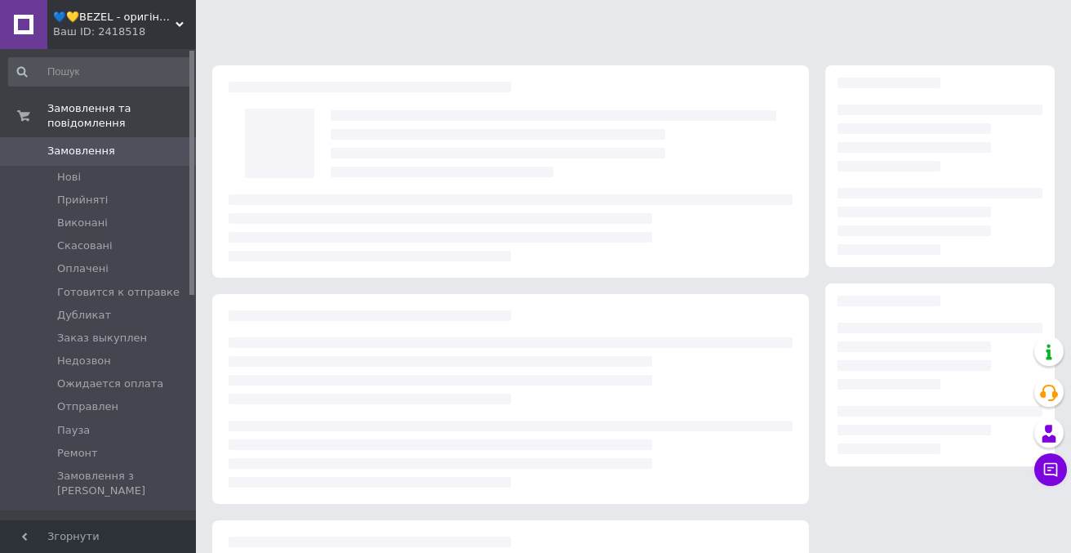 The image size is (1071, 553). I want to click on input: Пошук, so click(100, 72).